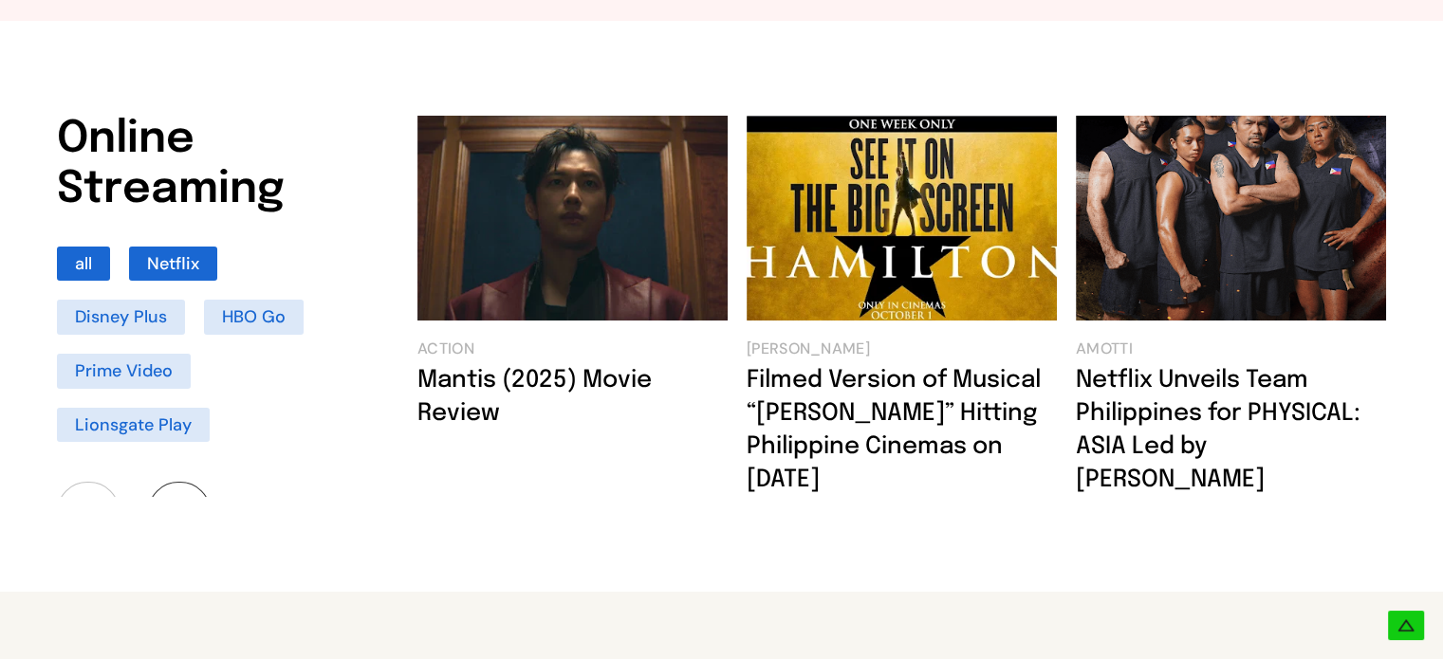 The width and height of the screenshot is (1443, 659). What do you see at coordinates (901, 218) in the screenshot?
I see `img: Filmed Version of Musical “HAMILTON” Hitting Philippine Cinemas on October 1, 2025` at bounding box center [901, 218].